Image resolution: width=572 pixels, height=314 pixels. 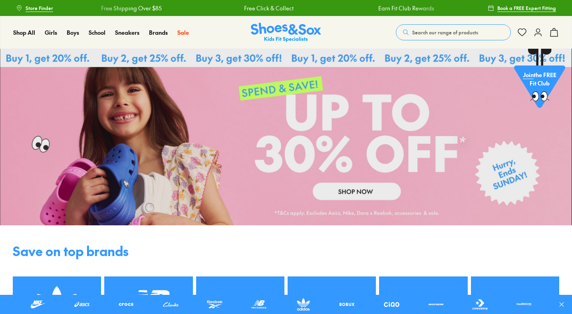 I want to click on a: School, so click(x=97, y=32).